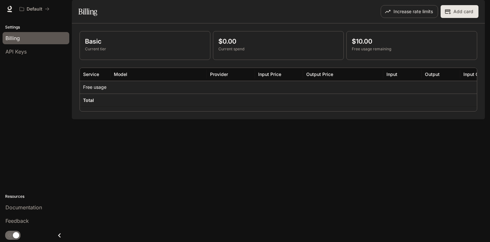 This screenshot has height=242, width=490. Describe the element at coordinates (412, 41) in the screenshot. I see `p: $10.00` at that location.